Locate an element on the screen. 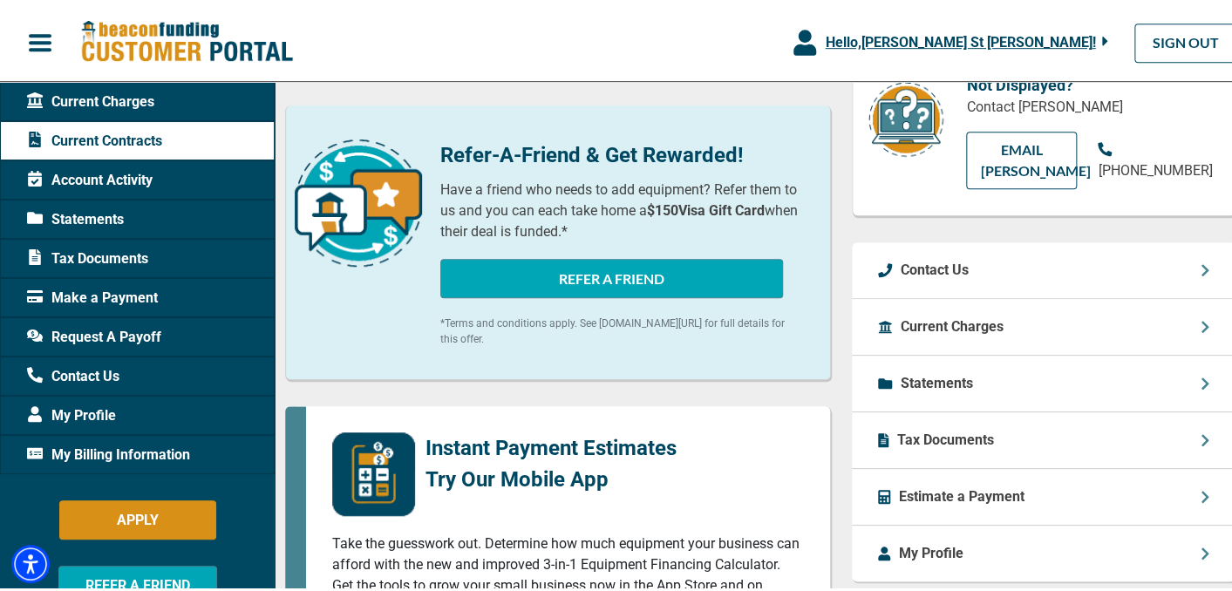 This screenshot has width=1232, height=591. p: Statements is located at coordinates (937, 380).